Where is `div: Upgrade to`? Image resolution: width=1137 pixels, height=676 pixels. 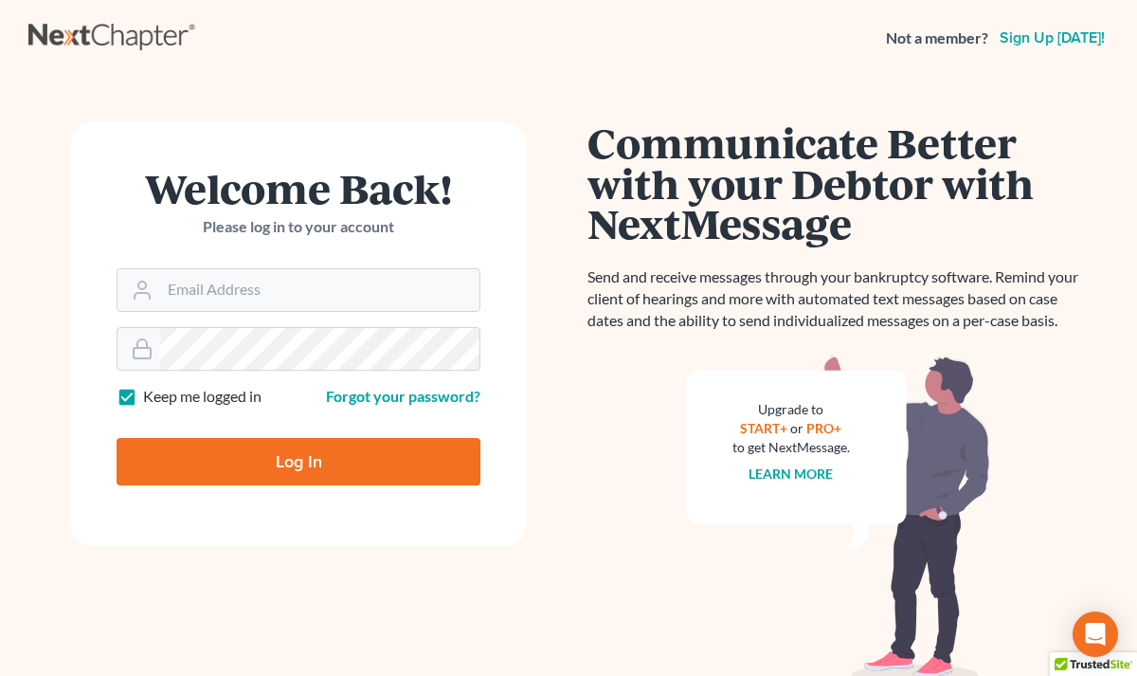
div: Upgrade to is located at coordinates (791, 409).